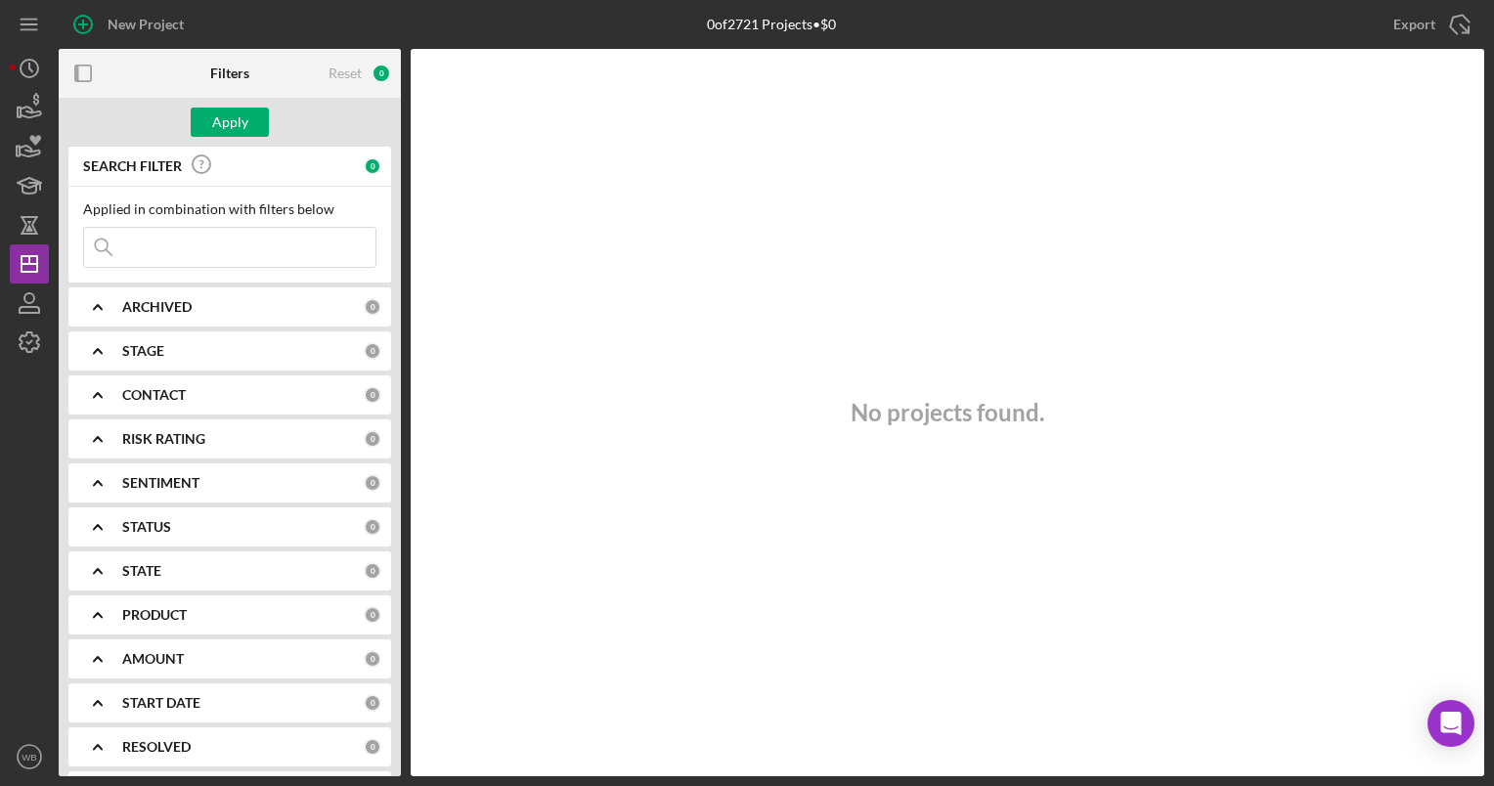  Describe the element at coordinates (152, 659) in the screenshot. I see `b: AMOUNT` at that location.